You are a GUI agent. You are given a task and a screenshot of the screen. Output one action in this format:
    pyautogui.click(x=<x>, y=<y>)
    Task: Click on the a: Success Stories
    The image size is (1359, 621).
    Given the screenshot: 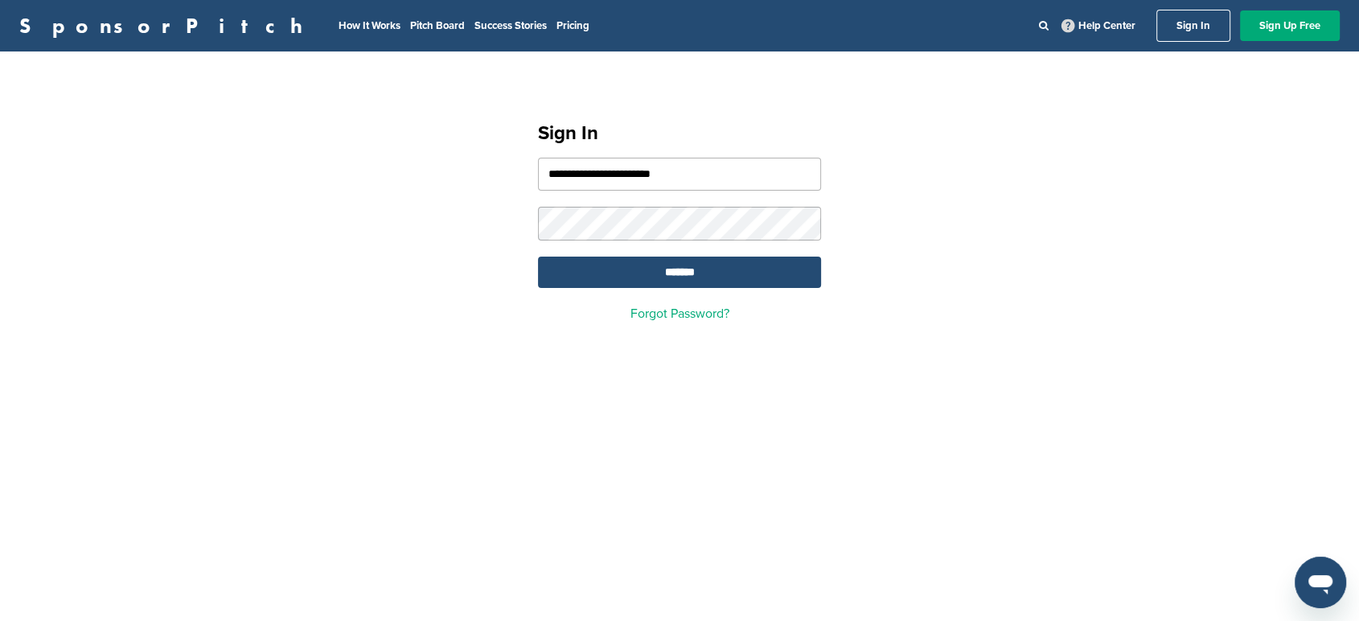 What is the action you would take?
    pyautogui.click(x=511, y=26)
    